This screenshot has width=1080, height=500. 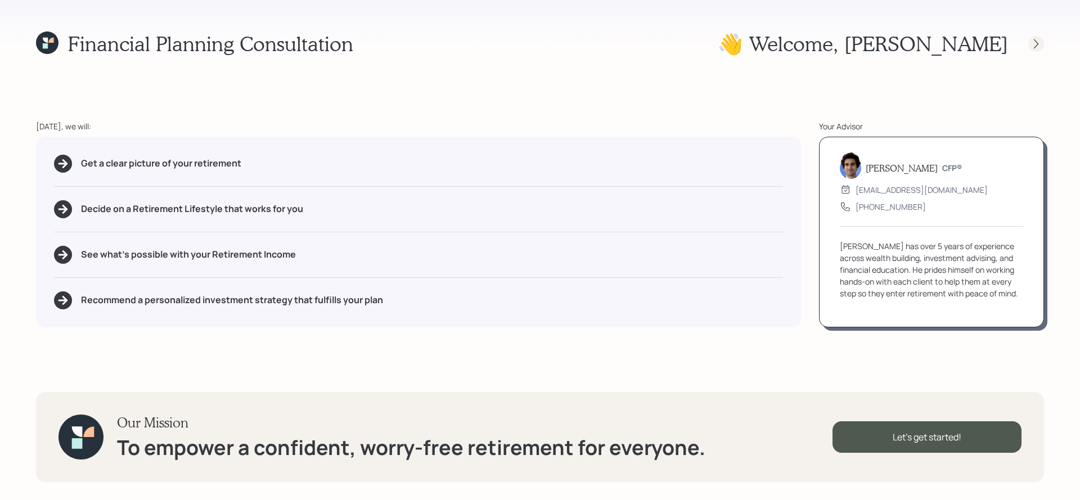 I want to click on h5: Recommend a personalized investment strategy that fulfills your plan, so click(x=232, y=300).